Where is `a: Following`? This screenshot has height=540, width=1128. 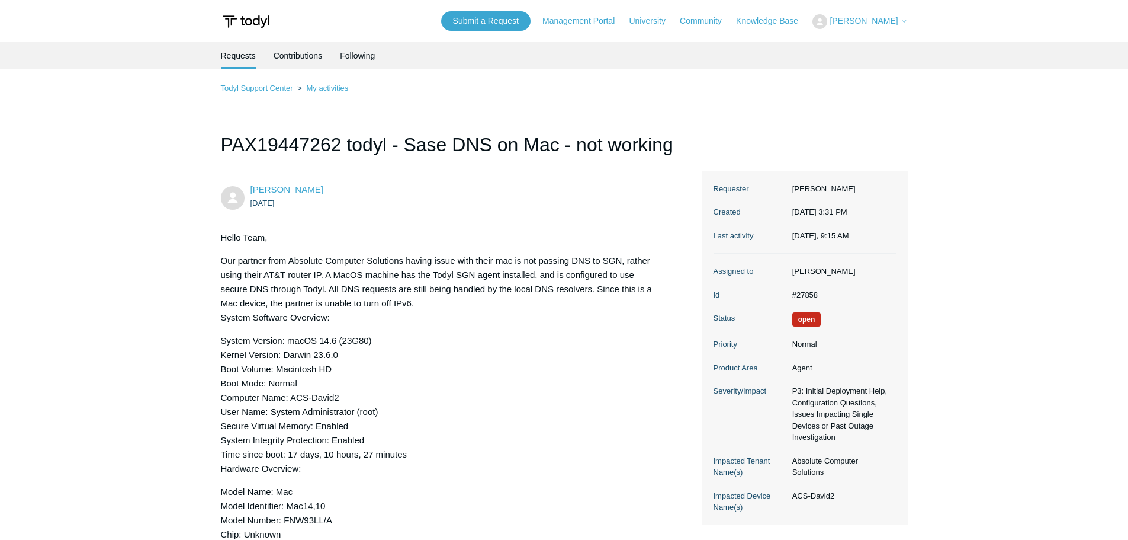
a: Following is located at coordinates (357, 56).